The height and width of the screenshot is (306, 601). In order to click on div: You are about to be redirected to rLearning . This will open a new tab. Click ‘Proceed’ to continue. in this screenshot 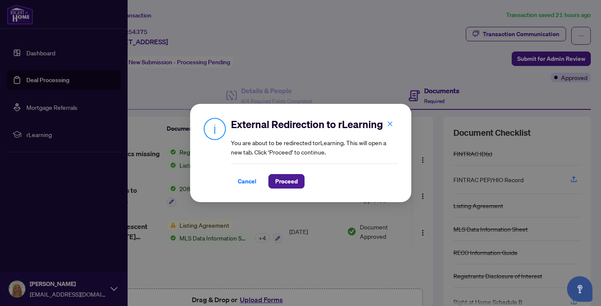, I will do `click(314, 153)`.